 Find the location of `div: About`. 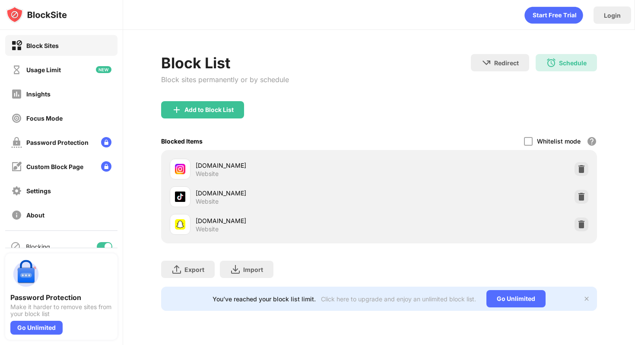

div: About is located at coordinates (35, 215).